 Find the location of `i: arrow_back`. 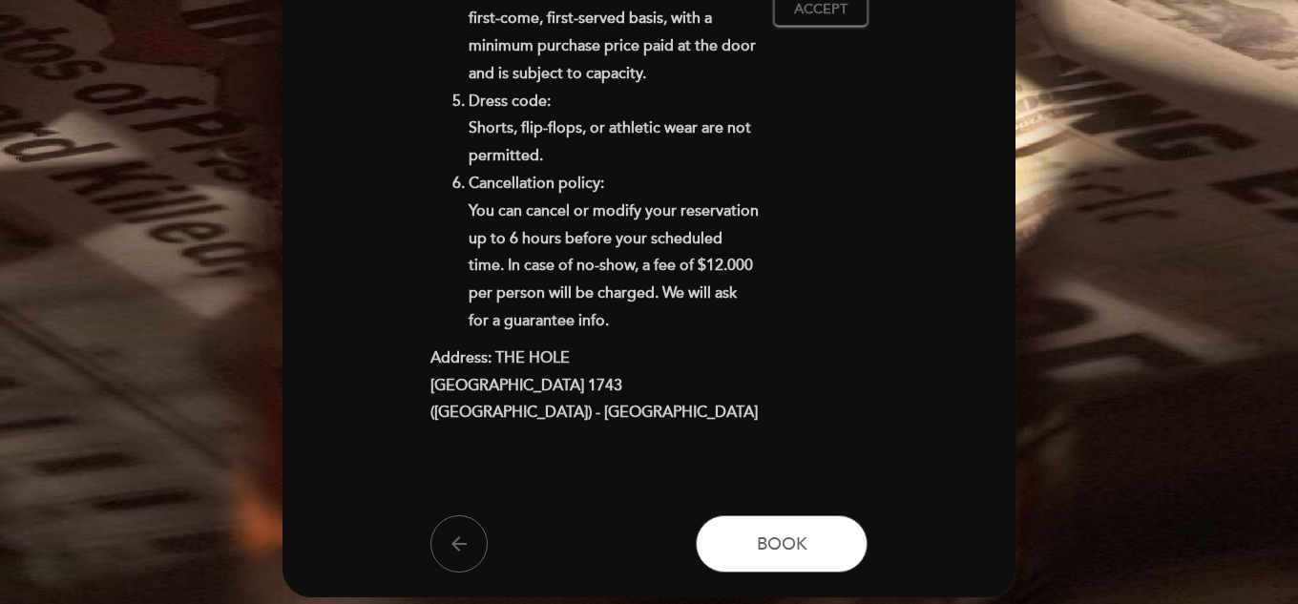

i: arrow_back is located at coordinates (459, 544).